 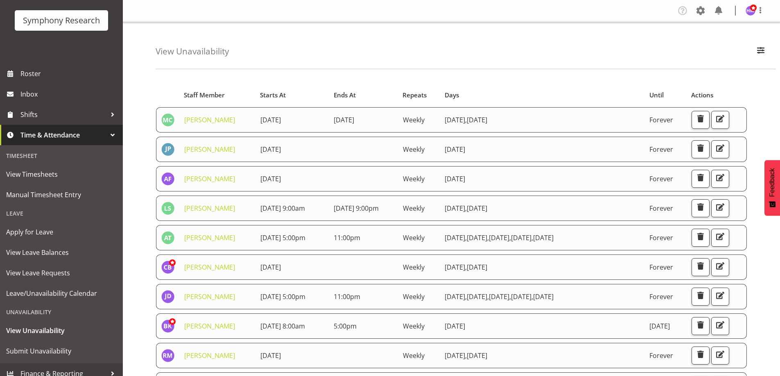 I want to click on img: hitesh-makan1261.jpg, so click(x=750, y=11).